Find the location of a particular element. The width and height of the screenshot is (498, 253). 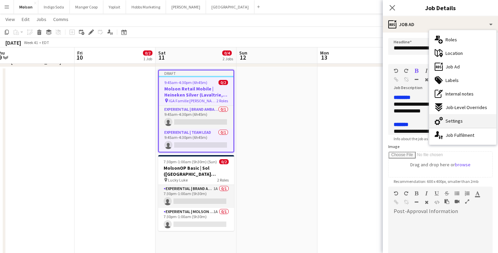

span: Job-Level Overrides is located at coordinates (466, 107).